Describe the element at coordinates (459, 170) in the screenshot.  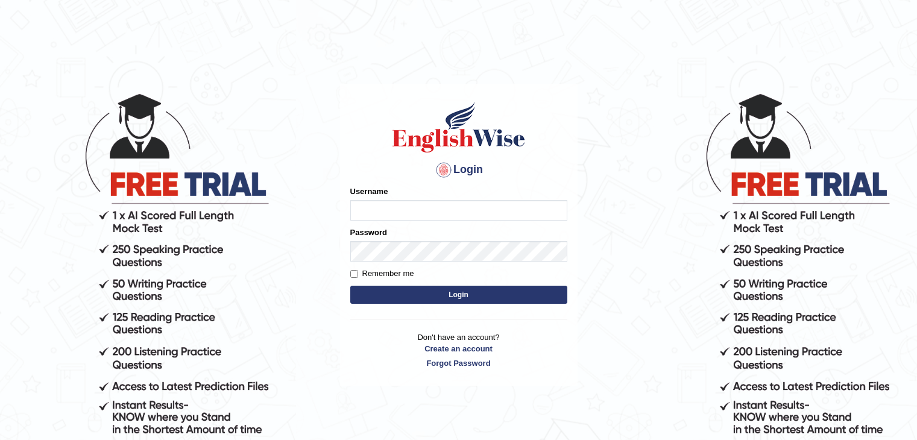
I see `h4: Login` at that location.